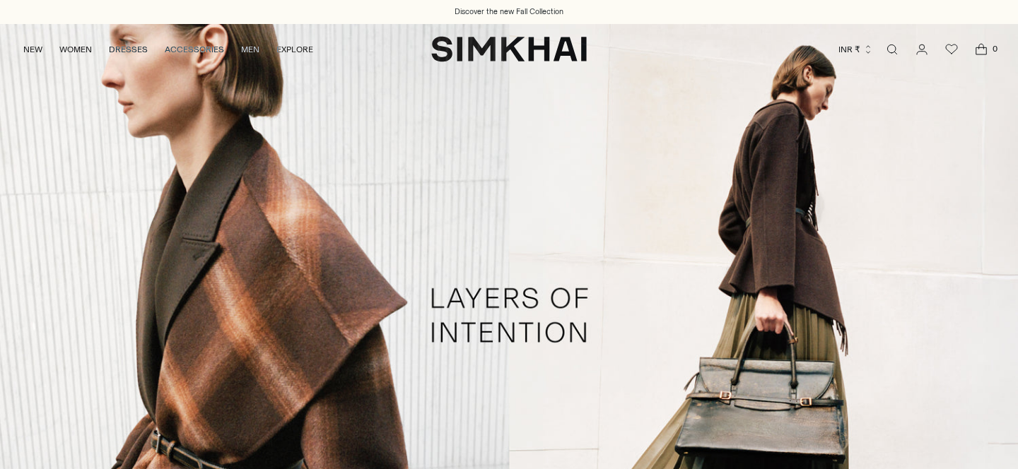  What do you see at coordinates (76, 49) in the screenshot?
I see `a: WOMEN` at bounding box center [76, 49].